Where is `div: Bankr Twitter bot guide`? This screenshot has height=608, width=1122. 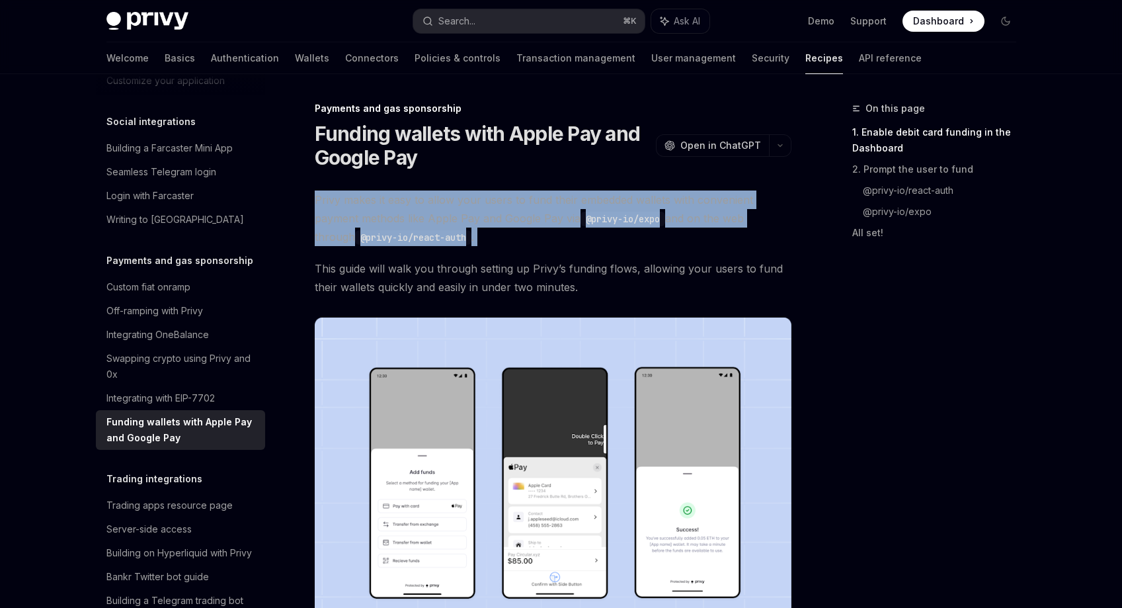
div: Bankr Twitter bot guide is located at coordinates (157, 577).